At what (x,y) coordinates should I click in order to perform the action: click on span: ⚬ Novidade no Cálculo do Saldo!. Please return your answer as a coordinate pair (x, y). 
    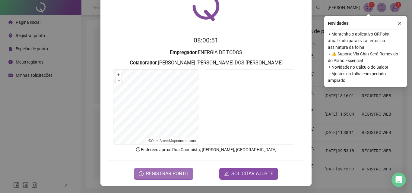
    Looking at the image, I should click on (365, 67).